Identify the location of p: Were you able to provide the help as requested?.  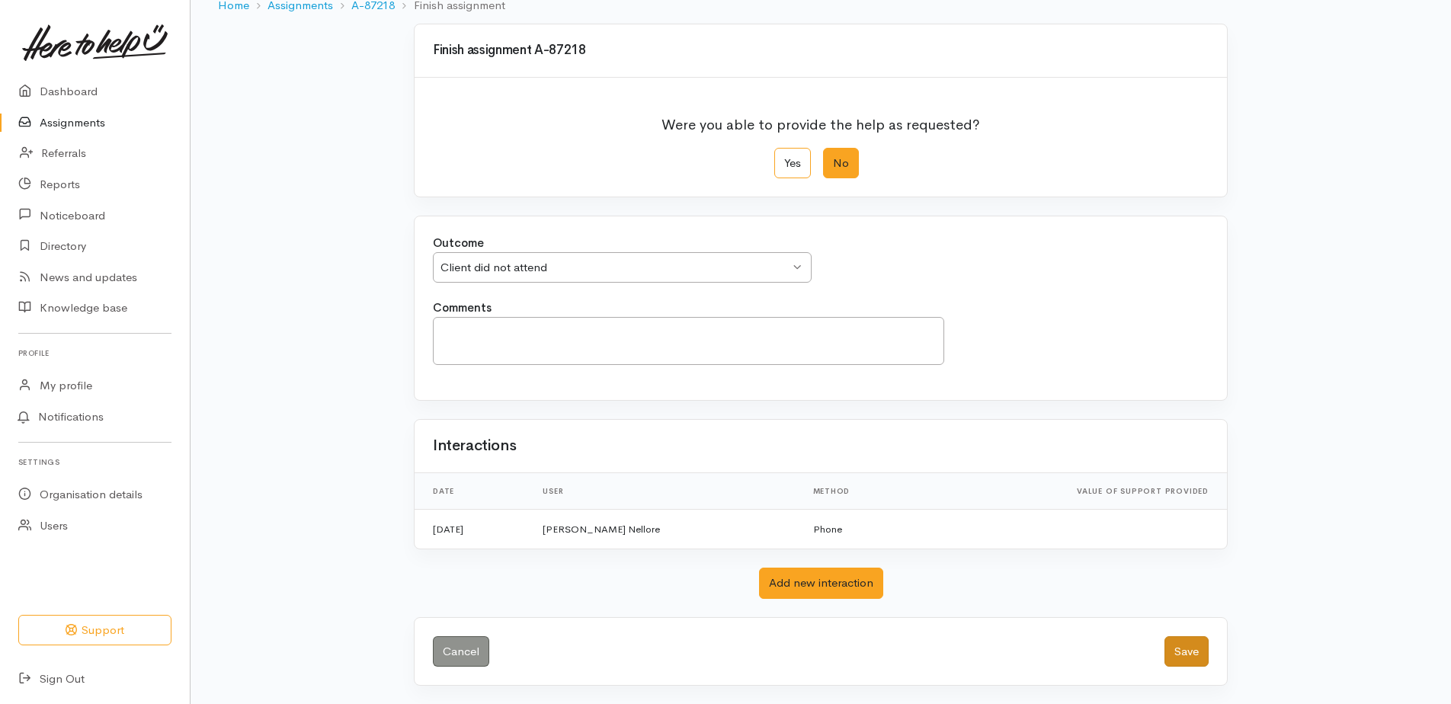
(821, 120).